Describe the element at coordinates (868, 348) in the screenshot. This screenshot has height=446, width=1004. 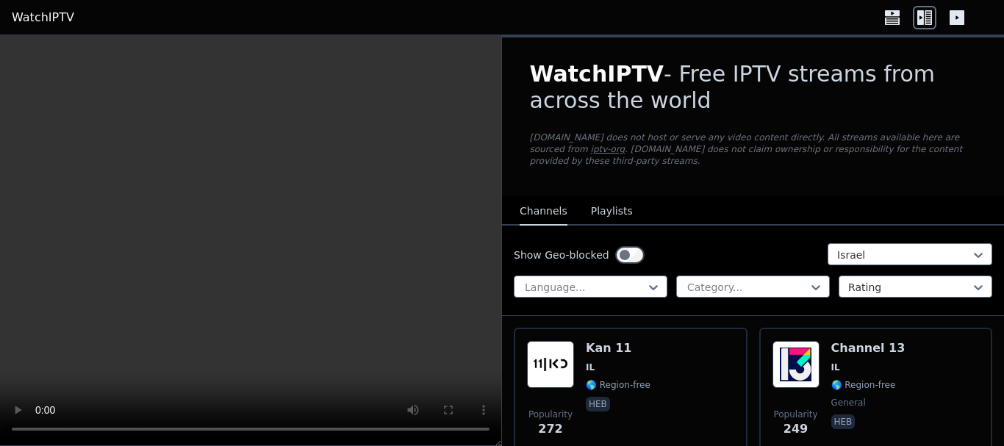
I see `h6: Channel 13` at that location.